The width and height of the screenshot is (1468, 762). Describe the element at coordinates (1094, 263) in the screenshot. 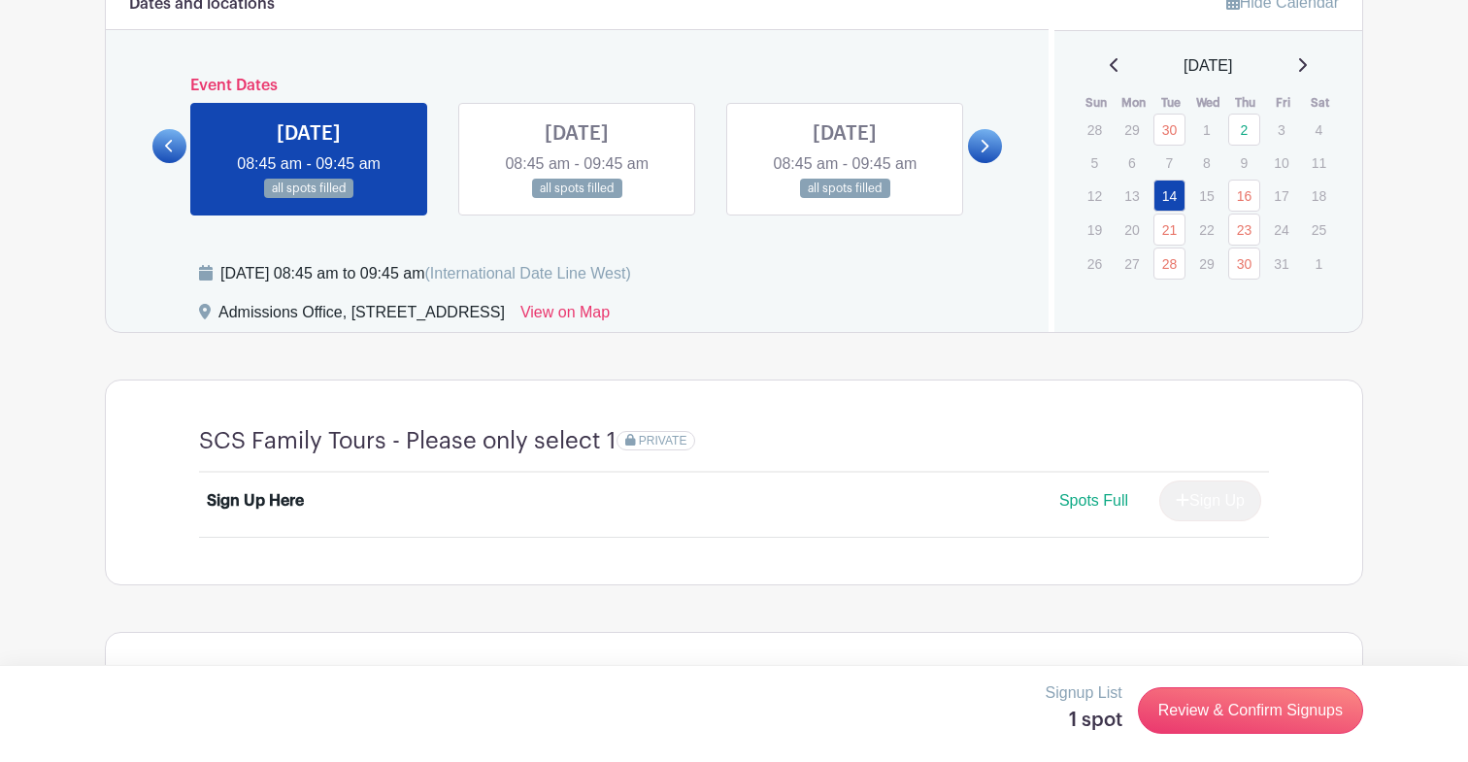

I see `p: 26` at that location.